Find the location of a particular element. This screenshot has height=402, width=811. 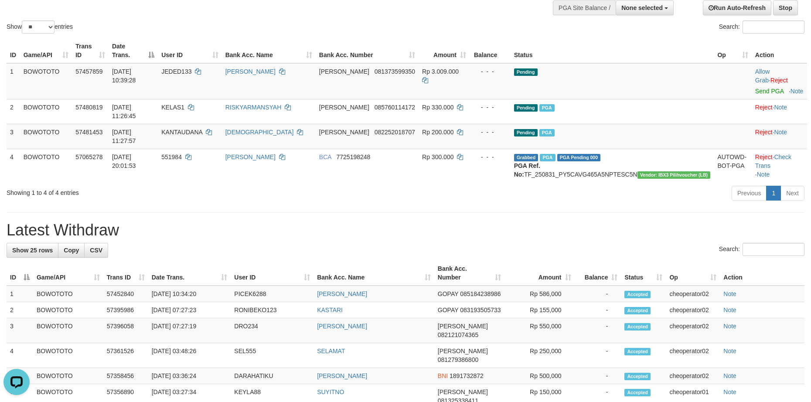

th: Amount: activate to sort column ascending is located at coordinates (540, 273).